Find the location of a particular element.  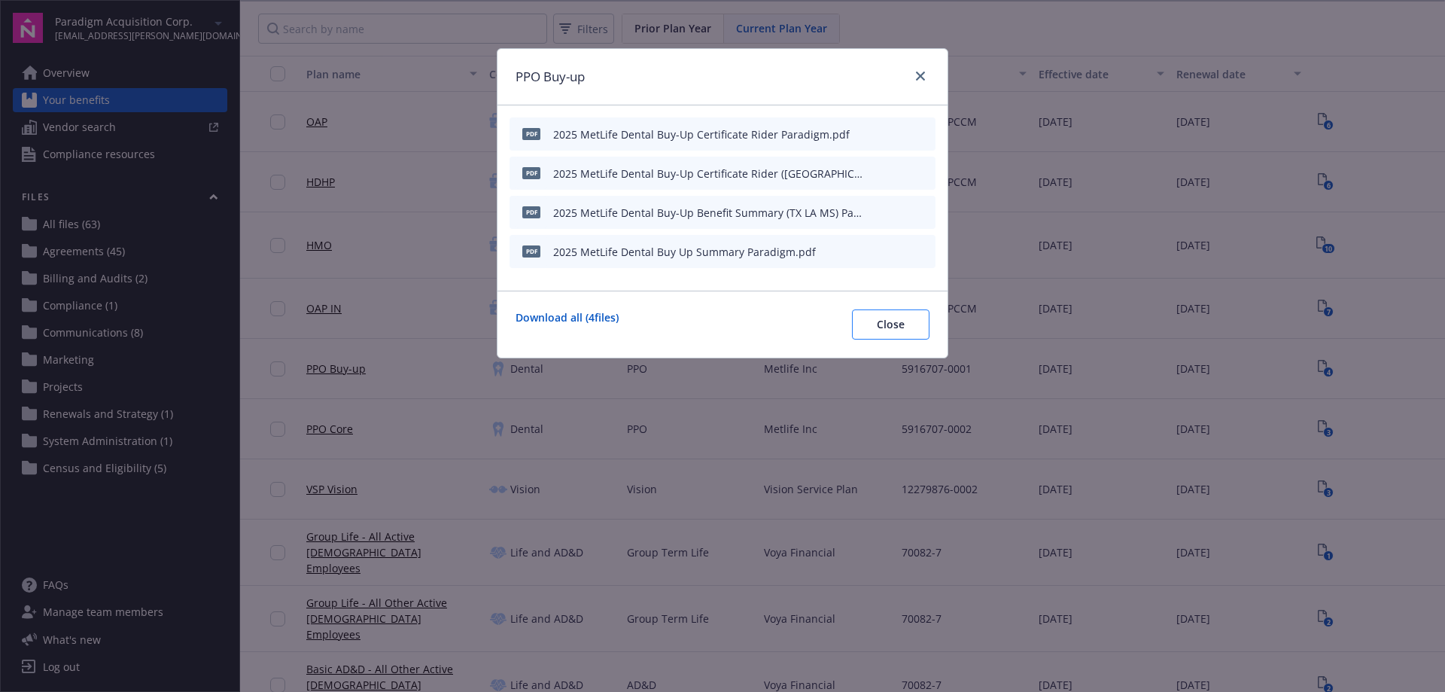

div: 2025 MetLife Dental Buy-Up Benefit Summary (TX LA MS) Paradigm.pdf is located at coordinates (709, 212).